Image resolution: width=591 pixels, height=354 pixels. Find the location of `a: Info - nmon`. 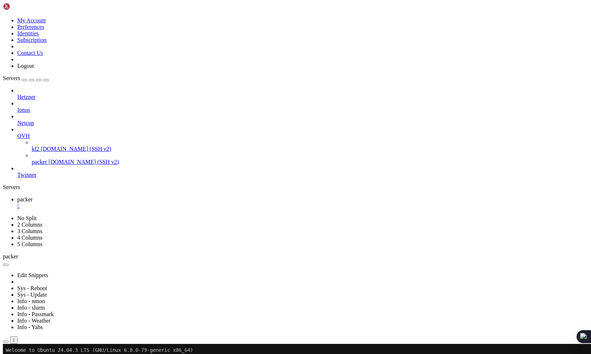

a: Info - nmon is located at coordinates (31, 301).